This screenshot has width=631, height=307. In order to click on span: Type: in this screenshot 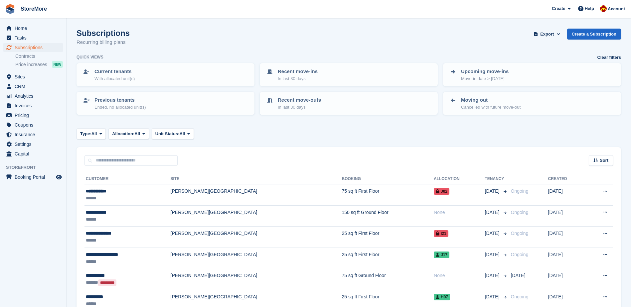, I will do `click(86, 134)`.